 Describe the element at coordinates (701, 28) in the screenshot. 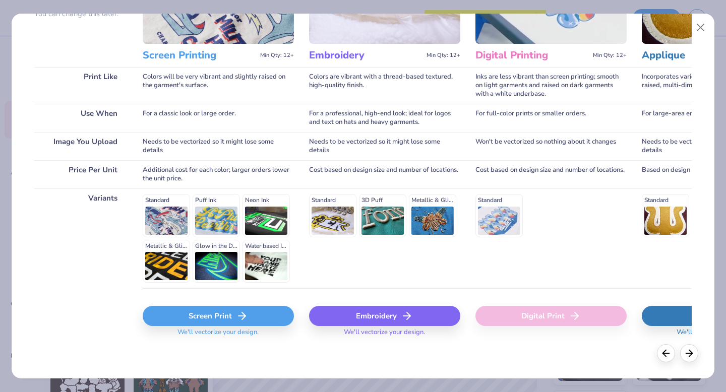

I see `button: Close` at that location.